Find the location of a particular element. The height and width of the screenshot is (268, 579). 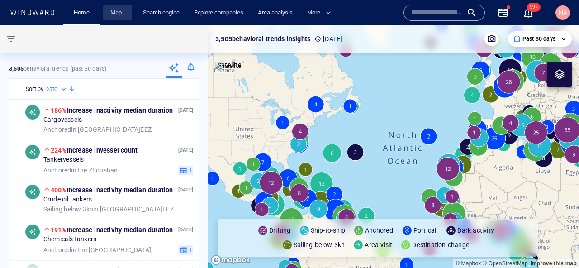

span: 224% is located at coordinates (59, 150).